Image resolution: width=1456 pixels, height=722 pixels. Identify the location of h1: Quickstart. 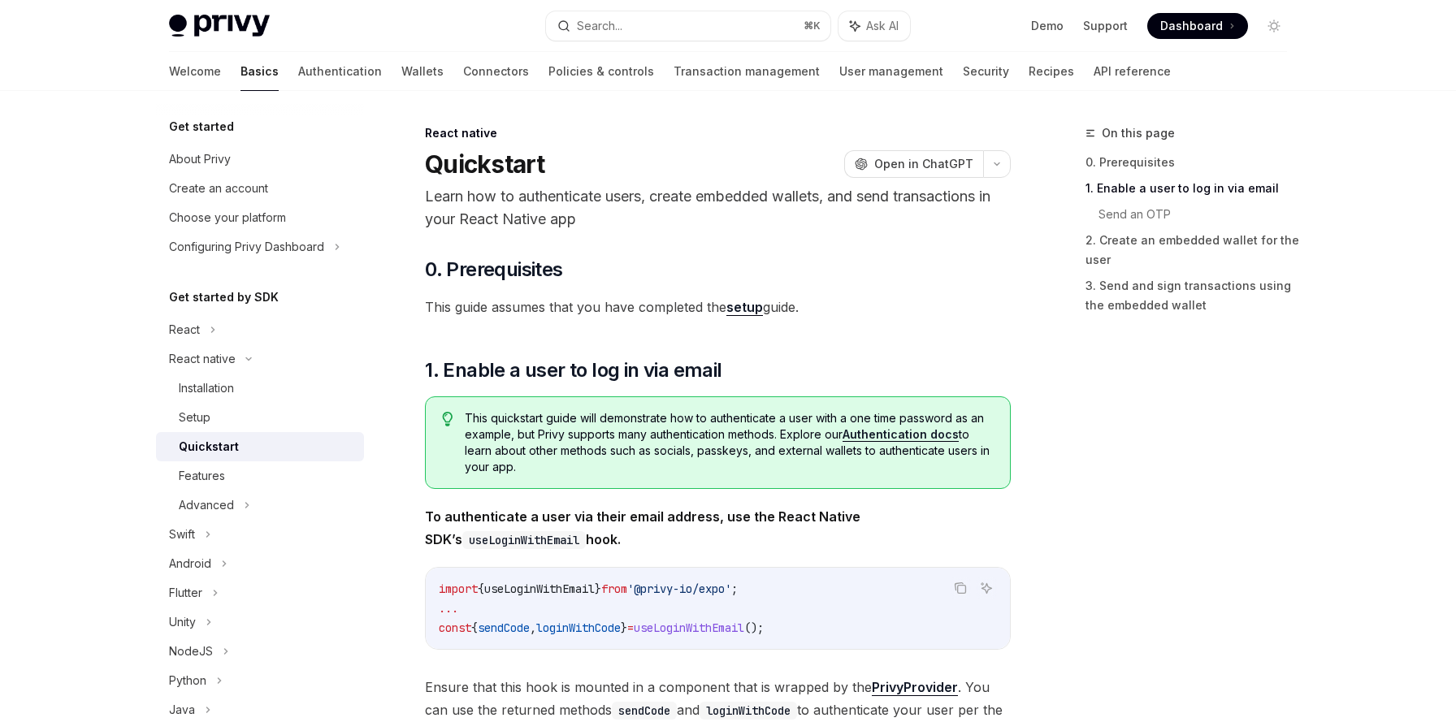
(485, 164).